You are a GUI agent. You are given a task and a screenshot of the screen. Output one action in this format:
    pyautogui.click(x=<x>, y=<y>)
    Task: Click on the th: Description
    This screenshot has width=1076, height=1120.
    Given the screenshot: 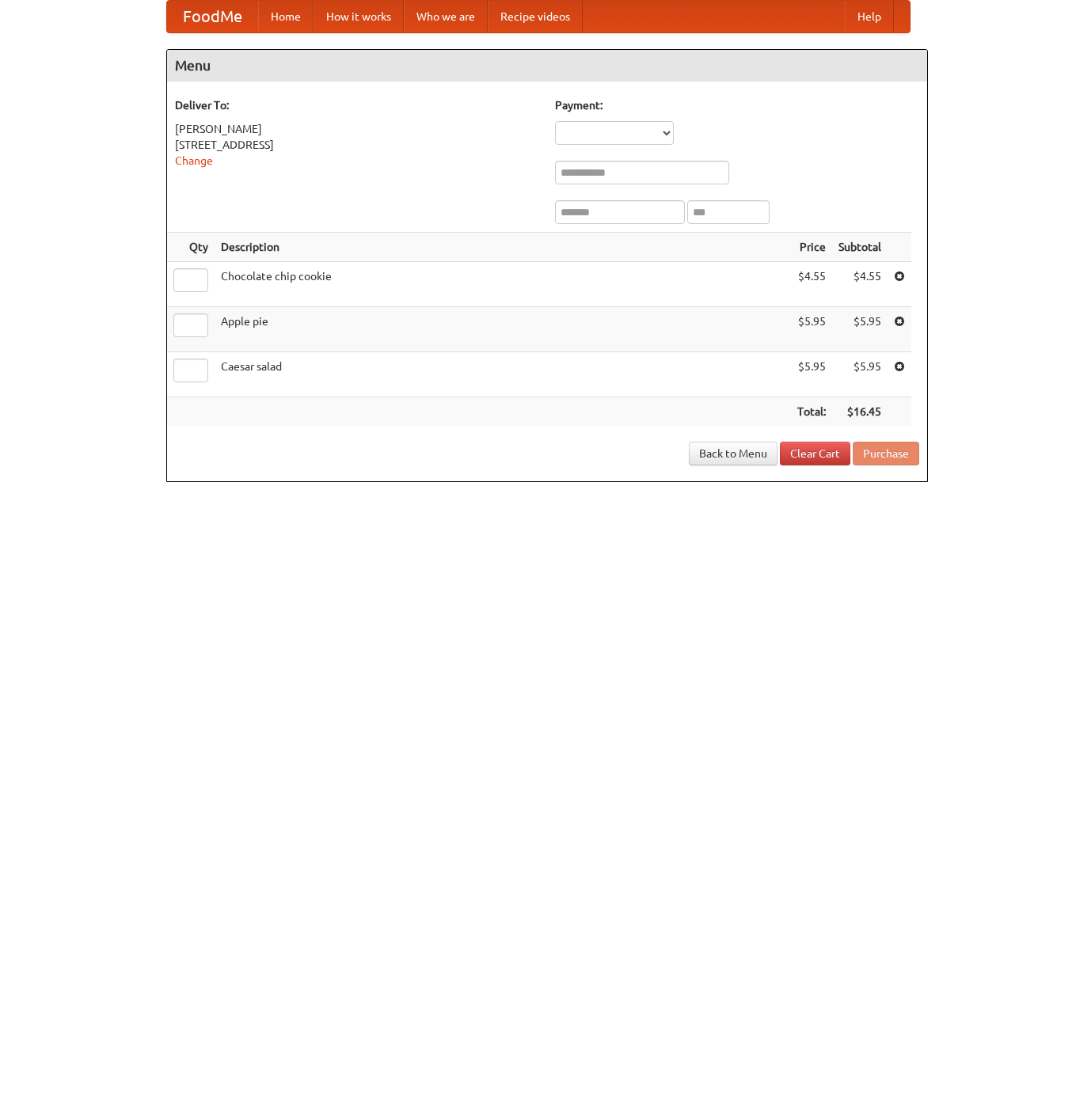 What is the action you would take?
    pyautogui.click(x=503, y=247)
    